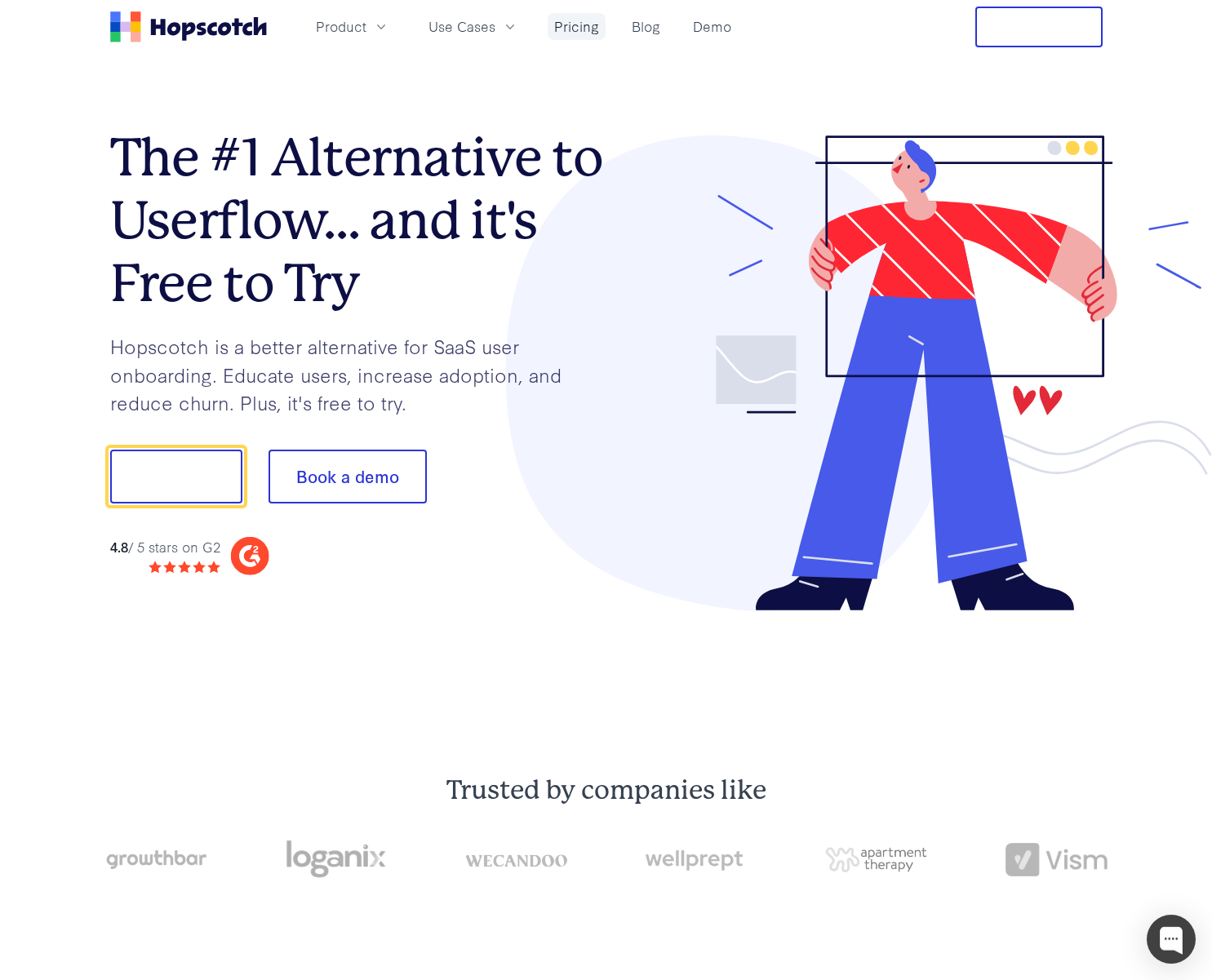  What do you see at coordinates (696, 859) in the screenshot?
I see `img: wellprept logo` at bounding box center [696, 859].